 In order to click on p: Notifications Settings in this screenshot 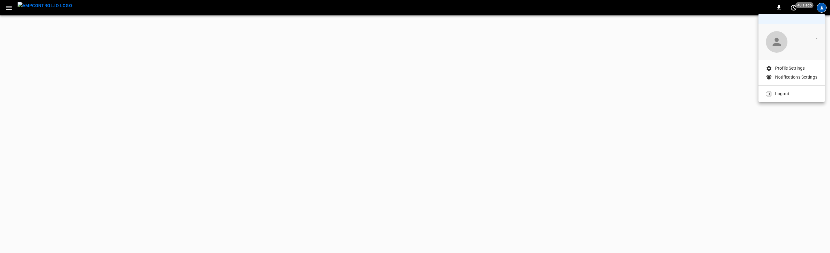, I will do `click(796, 77)`.